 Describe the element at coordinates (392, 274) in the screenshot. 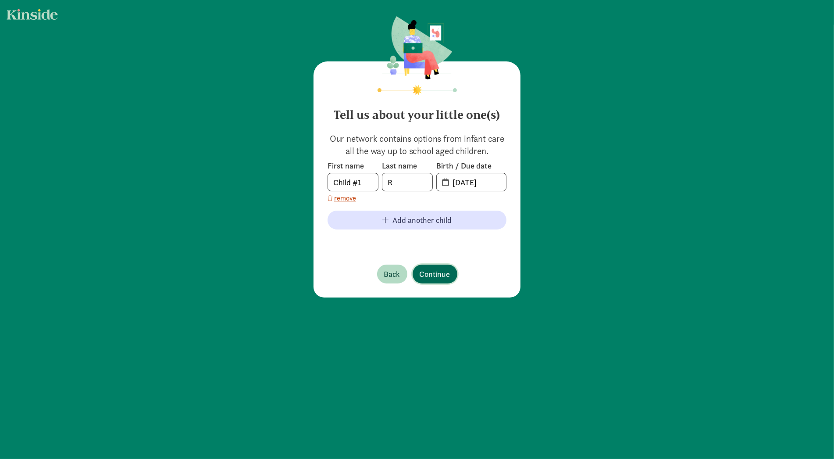

I see `button: Back` at that location.